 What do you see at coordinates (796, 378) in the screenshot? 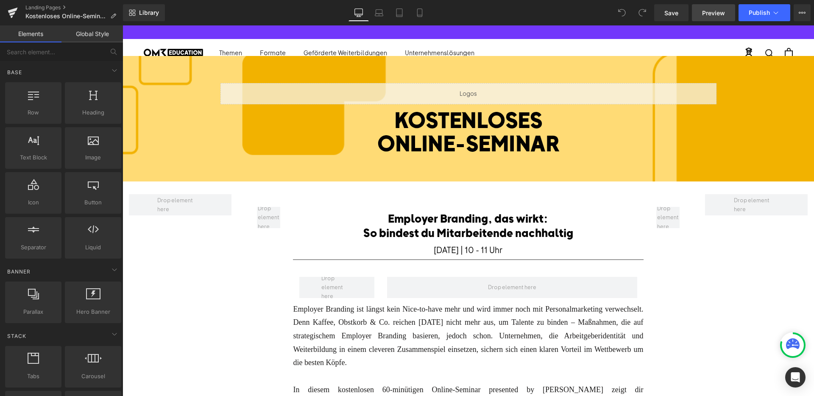
I see `div: Open Intercom Messenger` at bounding box center [796, 378].